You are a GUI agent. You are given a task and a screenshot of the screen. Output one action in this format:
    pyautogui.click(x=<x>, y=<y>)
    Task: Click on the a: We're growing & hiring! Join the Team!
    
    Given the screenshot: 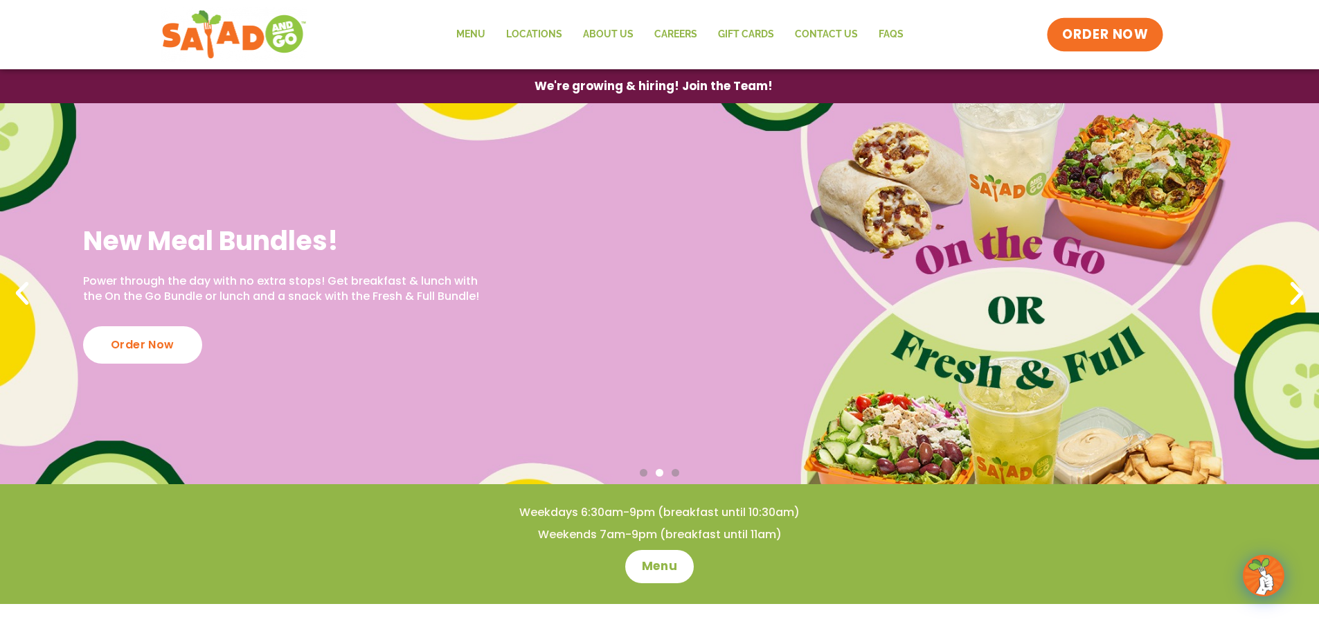 What is the action you would take?
    pyautogui.click(x=654, y=86)
    